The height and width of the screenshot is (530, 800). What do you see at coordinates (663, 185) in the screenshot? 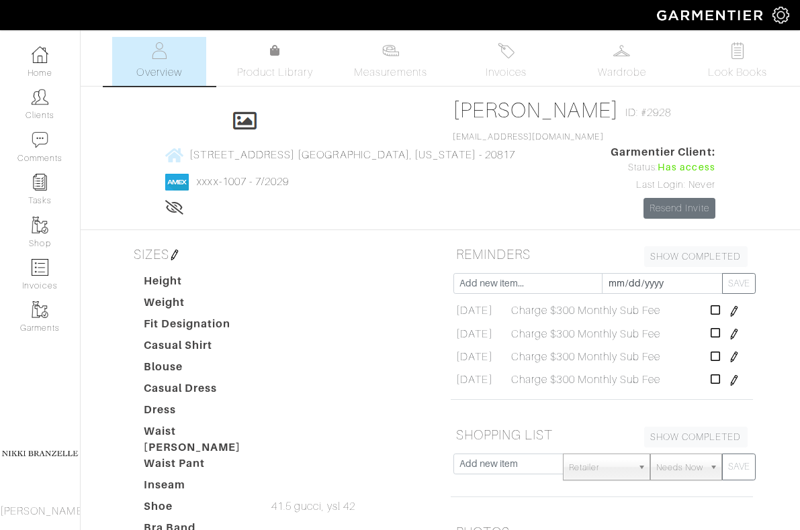
I see `div: Last Login: Never` at bounding box center [663, 185].